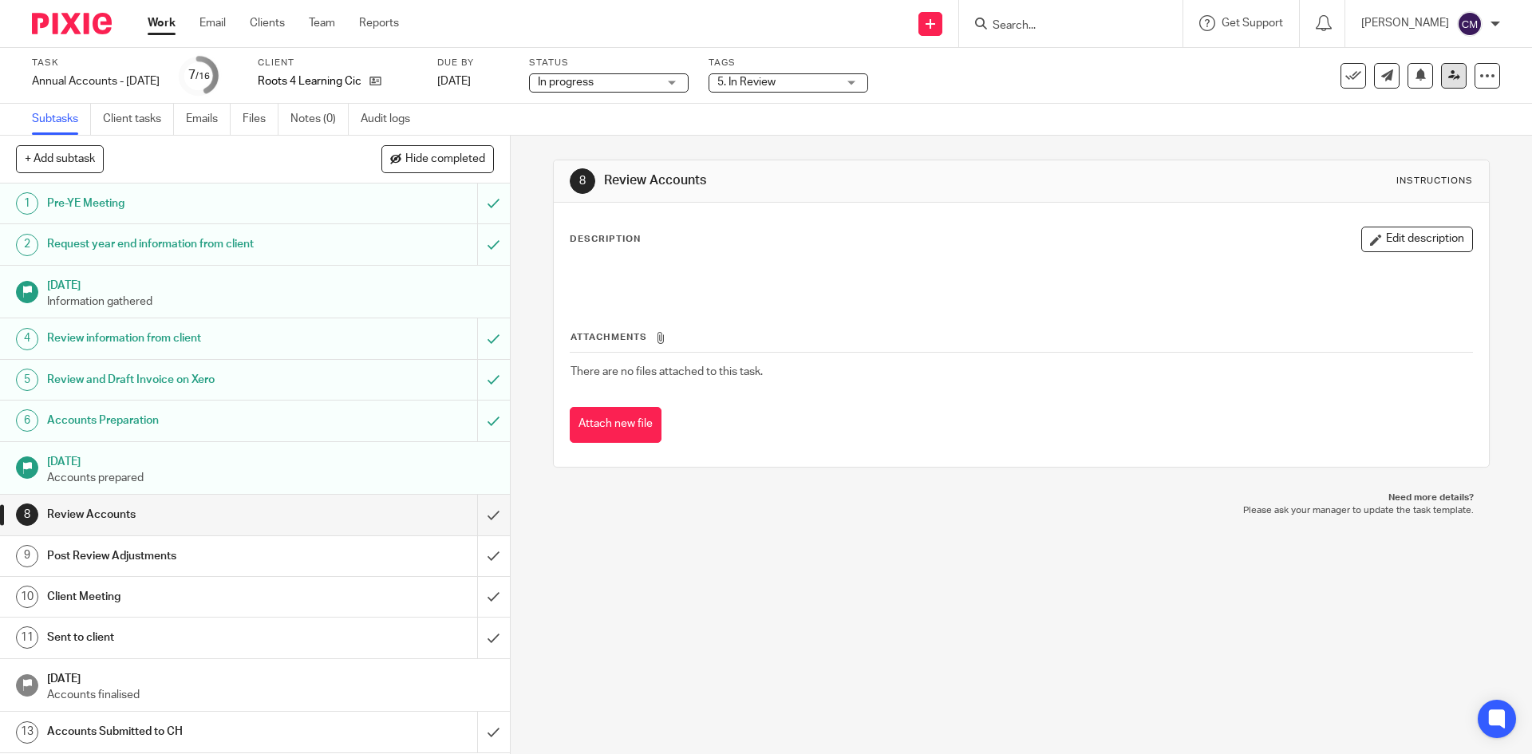  I want to click on span: In progress, so click(566, 82).